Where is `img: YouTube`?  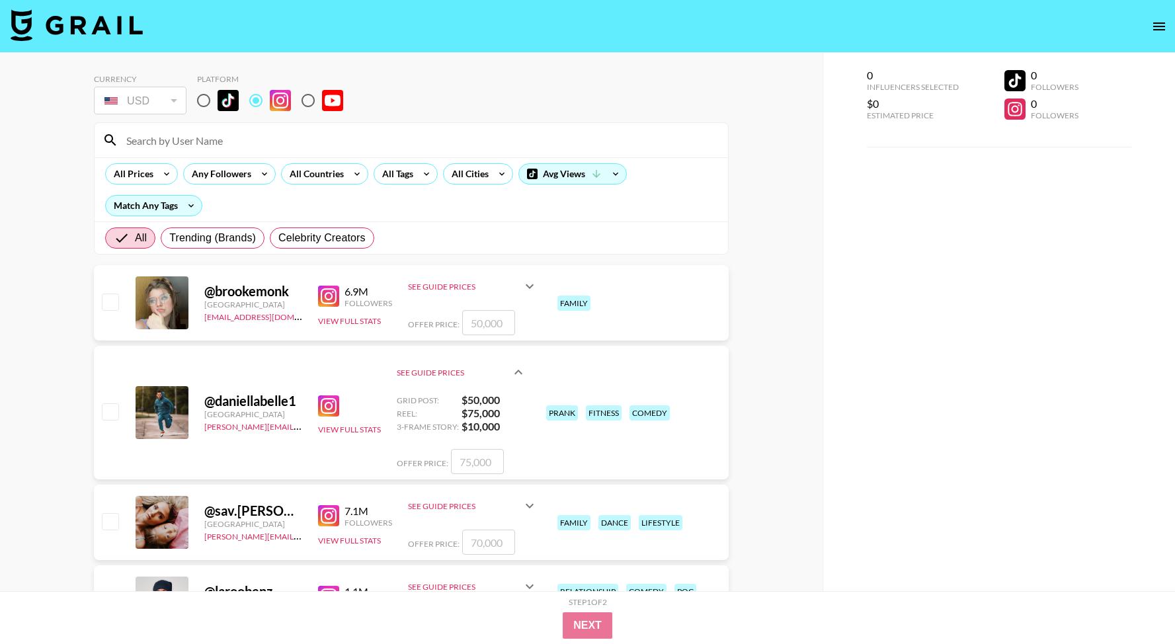 img: YouTube is located at coordinates (332, 100).